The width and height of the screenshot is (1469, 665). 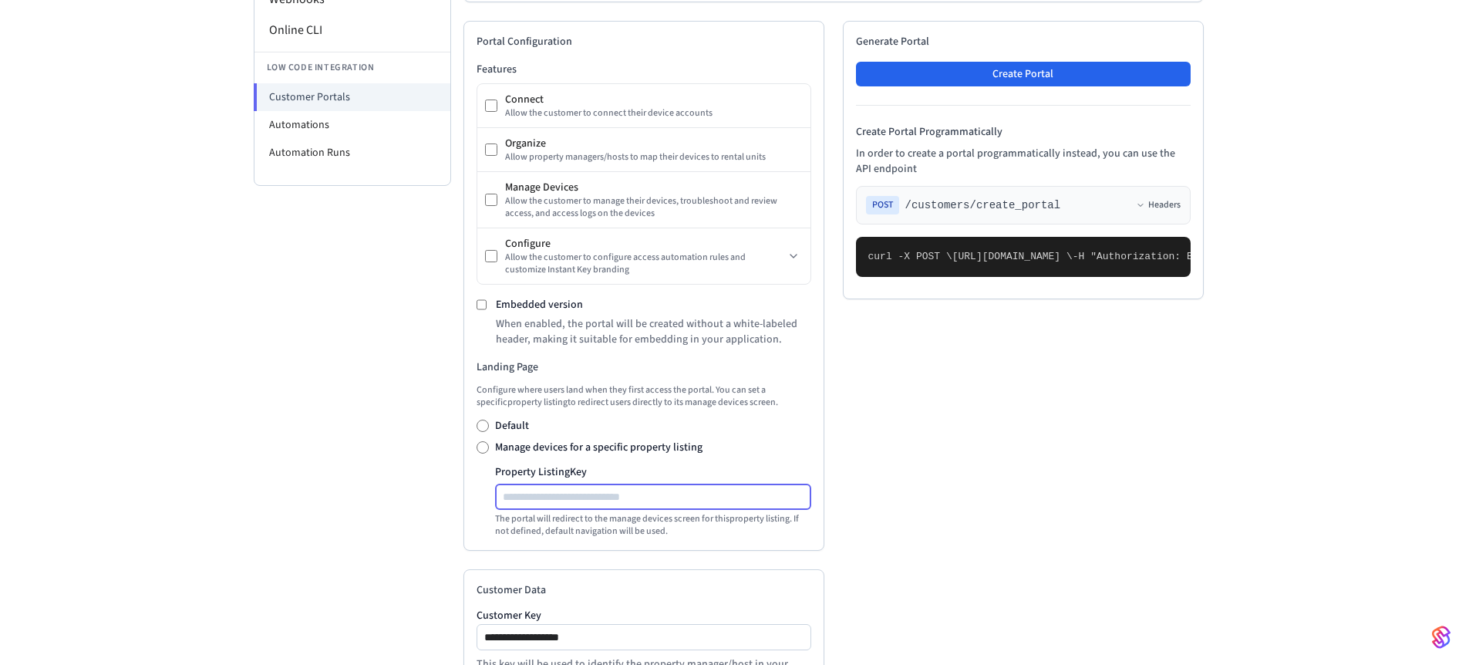 What do you see at coordinates (654, 143) in the screenshot?
I see `div: Organize` at bounding box center [654, 143].